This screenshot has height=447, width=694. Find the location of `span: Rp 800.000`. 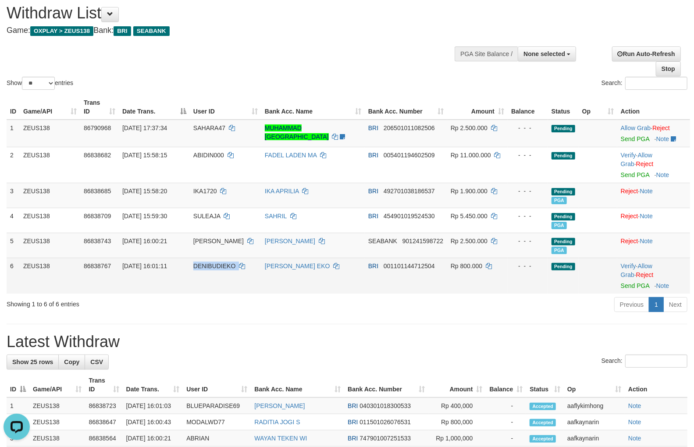

span: Rp 800.000 is located at coordinates (467, 266).